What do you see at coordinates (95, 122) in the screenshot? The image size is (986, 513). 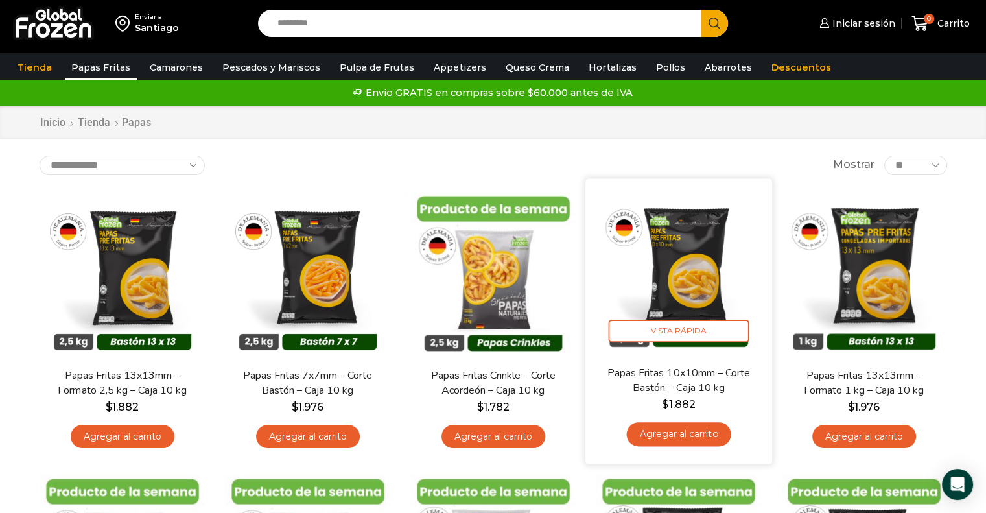 I see `nav: Breadcrumb` at bounding box center [95, 122].